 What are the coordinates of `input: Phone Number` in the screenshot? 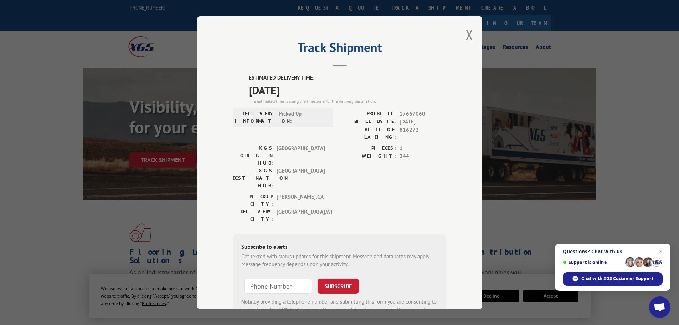 It's located at (278, 286).